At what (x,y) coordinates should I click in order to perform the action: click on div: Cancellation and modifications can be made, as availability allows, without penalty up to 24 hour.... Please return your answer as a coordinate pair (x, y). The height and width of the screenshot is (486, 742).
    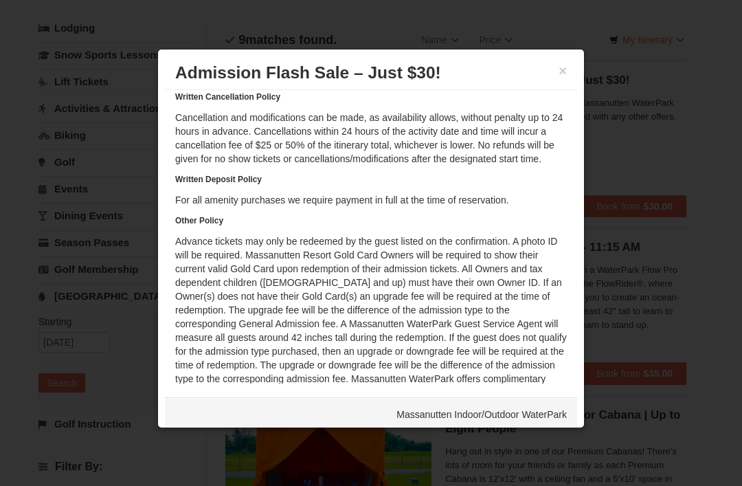
    Looking at the image, I should click on (371, 245).